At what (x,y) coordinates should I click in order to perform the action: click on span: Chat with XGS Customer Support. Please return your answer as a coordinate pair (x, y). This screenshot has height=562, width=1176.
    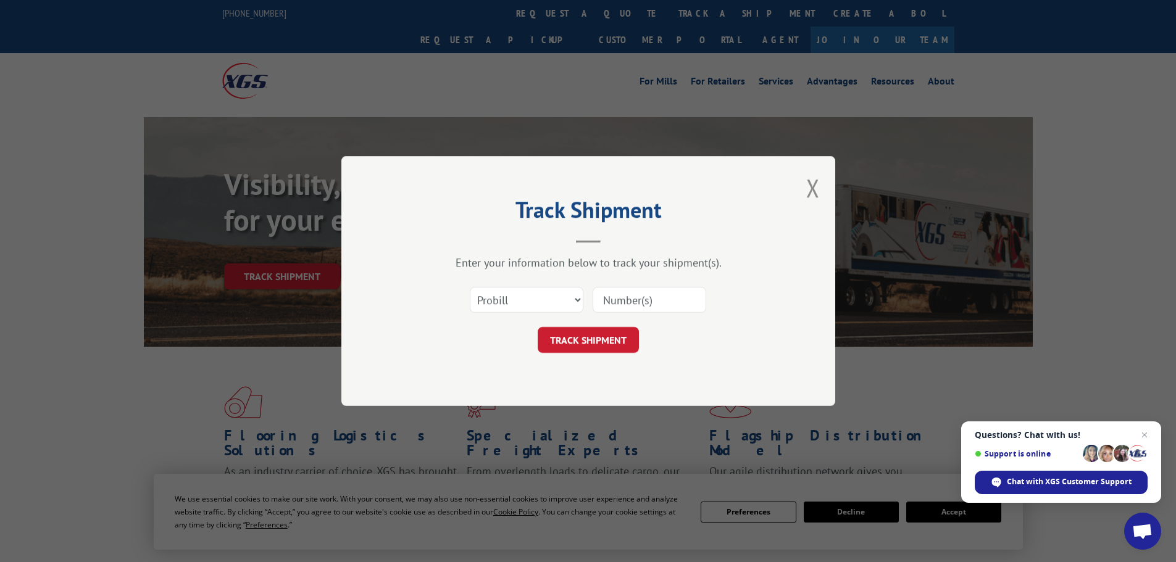
    Looking at the image, I should click on (1069, 482).